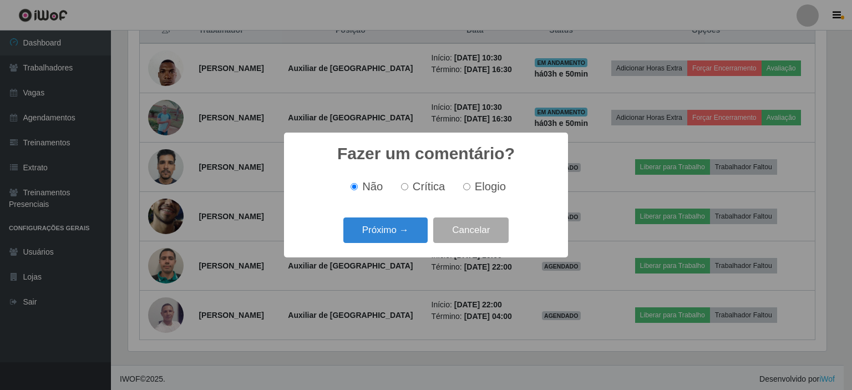  What do you see at coordinates (471, 230) in the screenshot?
I see `button: Cancelar` at bounding box center [471, 230].